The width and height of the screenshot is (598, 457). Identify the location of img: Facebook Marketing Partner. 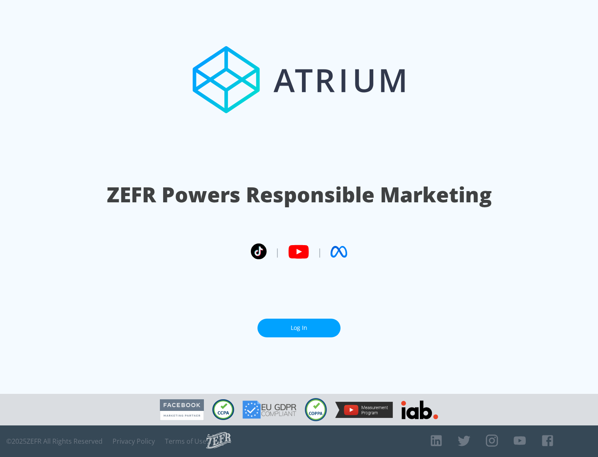
(182, 409).